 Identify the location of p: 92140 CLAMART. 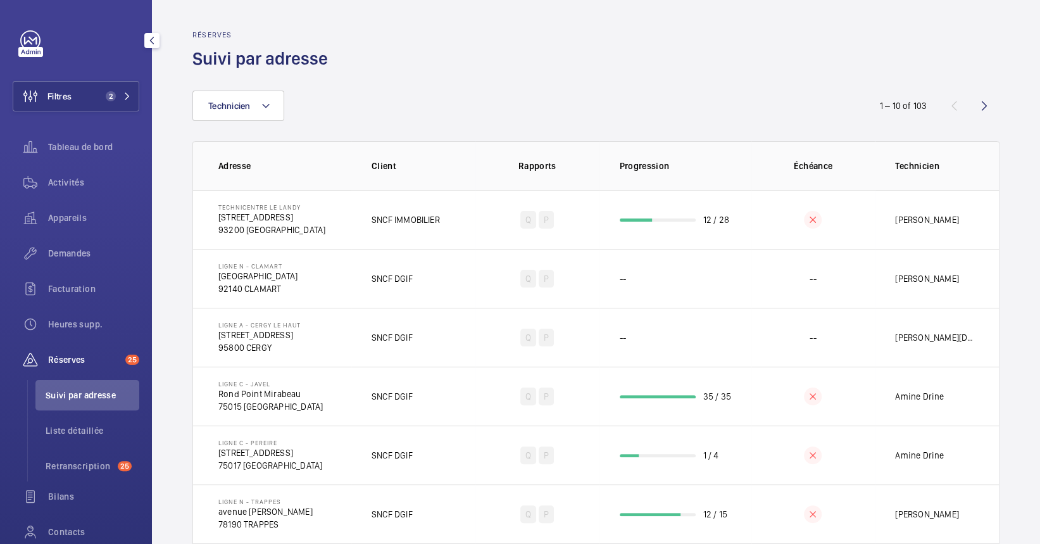
(258, 289).